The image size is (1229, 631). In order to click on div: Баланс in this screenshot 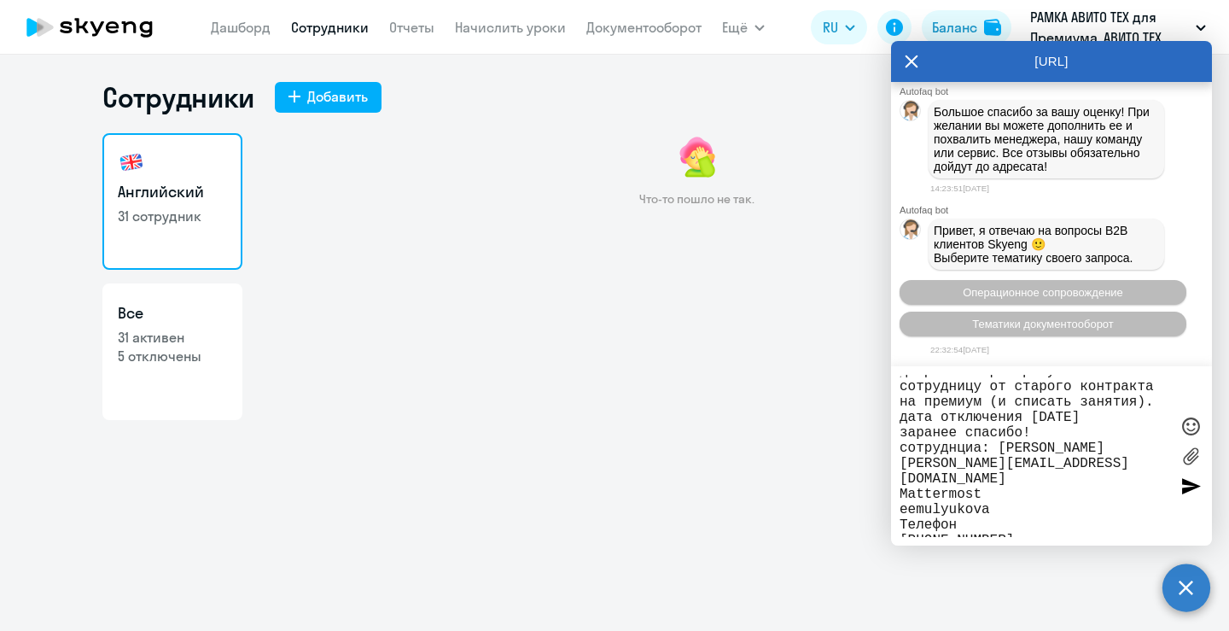, I will do `click(954, 27)`.